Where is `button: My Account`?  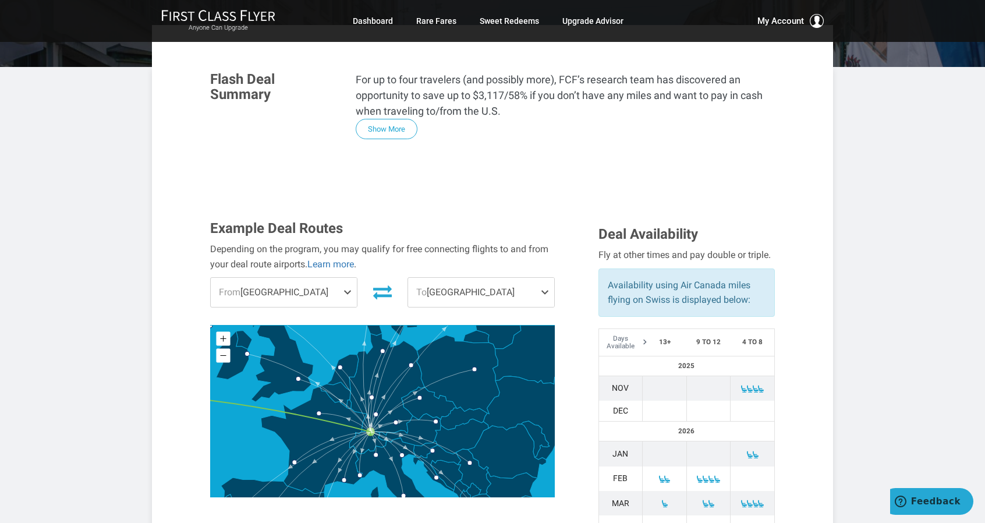
button: My Account is located at coordinates (790, 21).